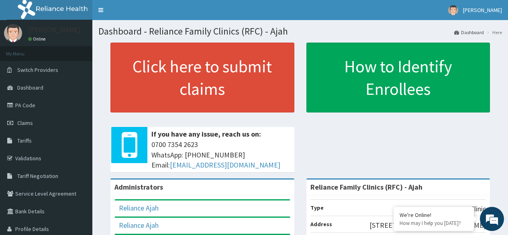 The height and width of the screenshot is (235, 508). What do you see at coordinates (321, 224) in the screenshot?
I see `b: Address` at bounding box center [321, 224].